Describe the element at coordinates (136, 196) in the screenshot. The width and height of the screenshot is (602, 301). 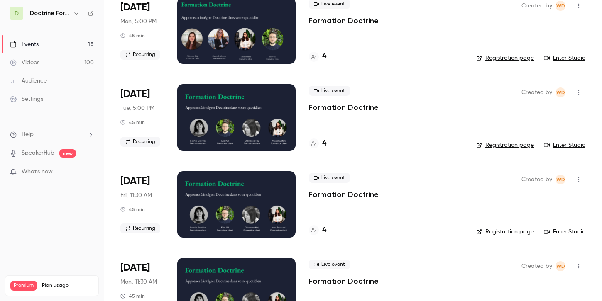
I see `span: Fri, 11:30 AM` at that location.